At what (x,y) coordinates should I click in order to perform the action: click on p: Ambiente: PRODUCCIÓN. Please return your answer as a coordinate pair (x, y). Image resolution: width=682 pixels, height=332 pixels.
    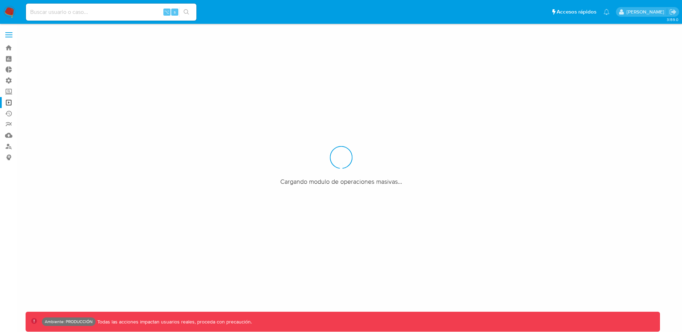
    Looking at the image, I should click on (69, 321).